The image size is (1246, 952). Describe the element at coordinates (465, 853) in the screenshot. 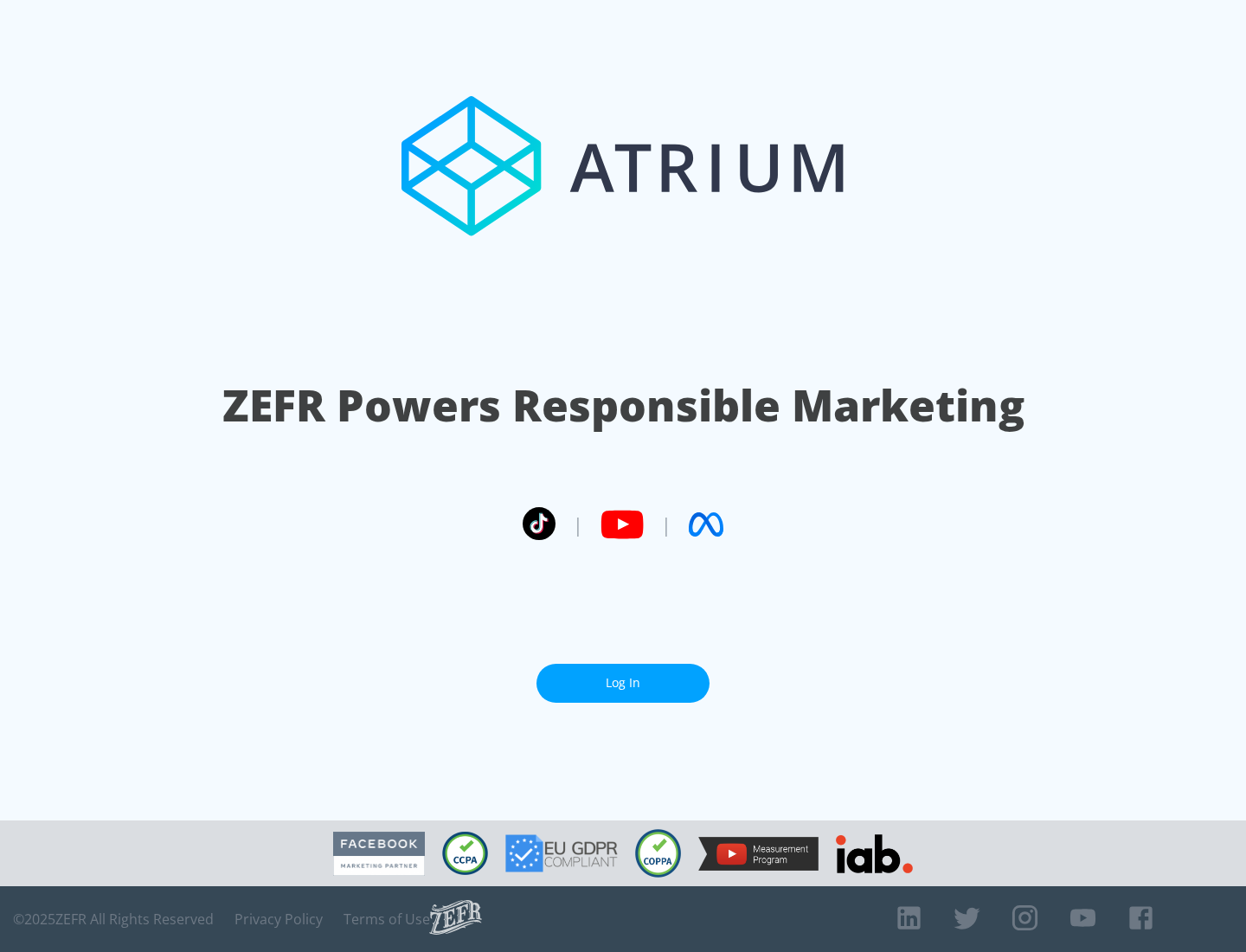

I see `img: CCPA Compliant` at that location.